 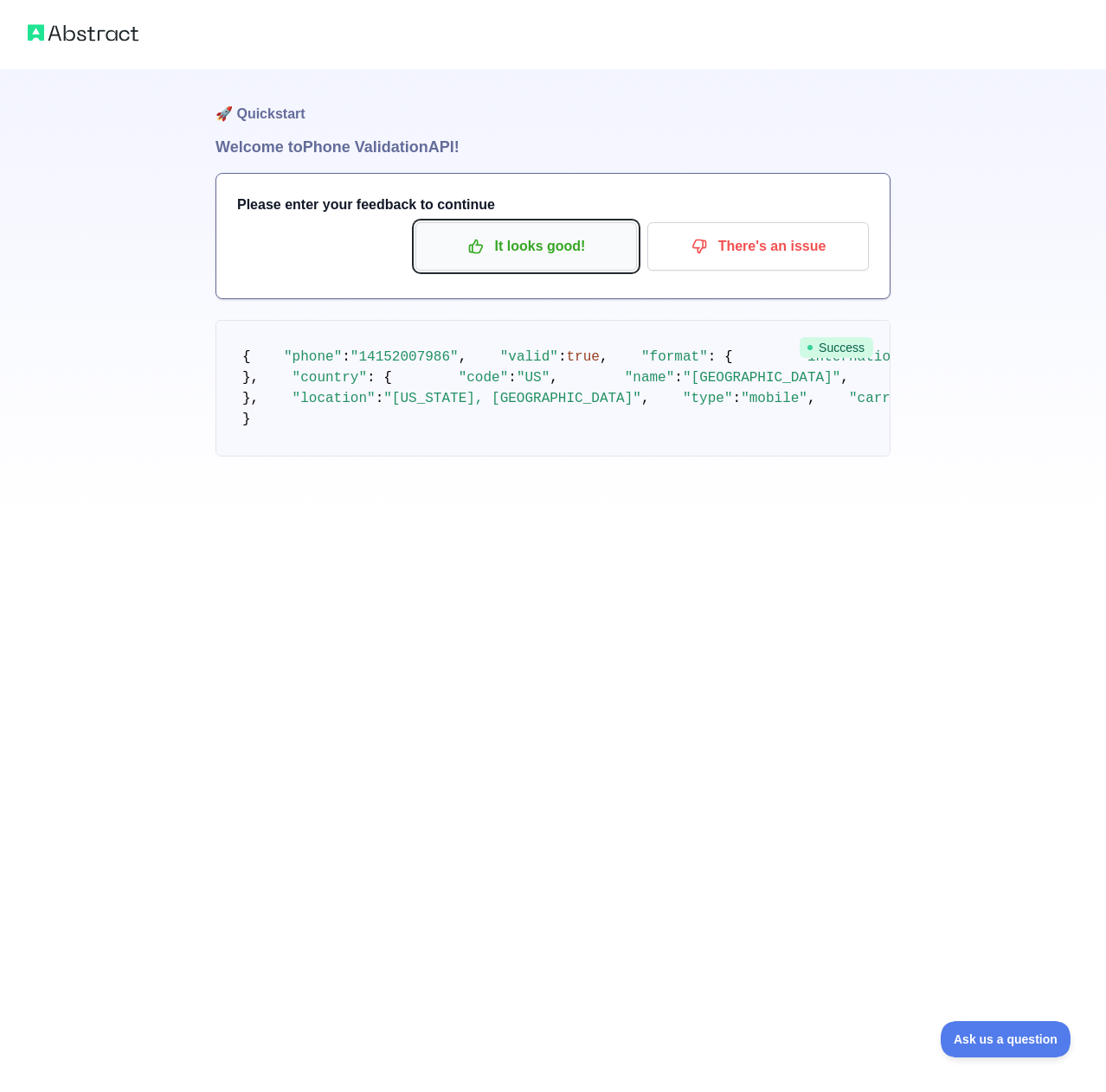 I want to click on h1: 🚀 Quickstart, so click(x=553, y=103).